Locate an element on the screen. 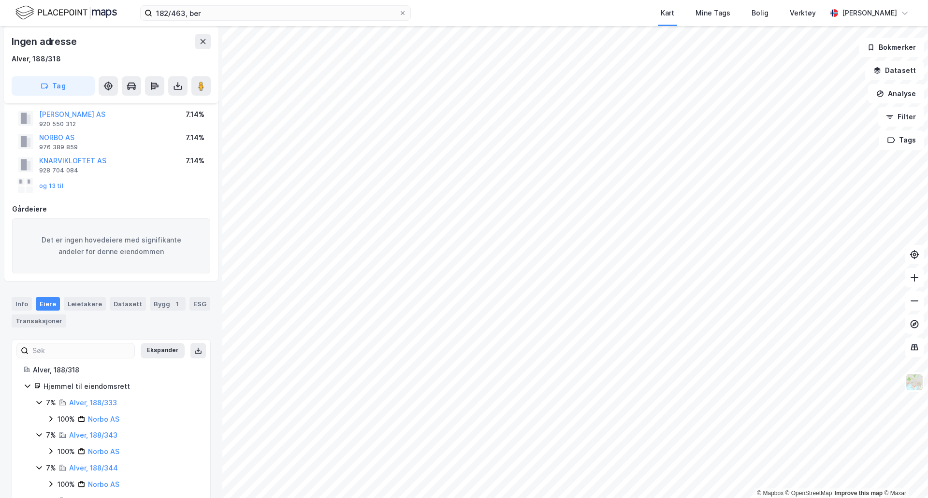 The height and width of the screenshot is (498, 928). img: Z is located at coordinates (914, 382).